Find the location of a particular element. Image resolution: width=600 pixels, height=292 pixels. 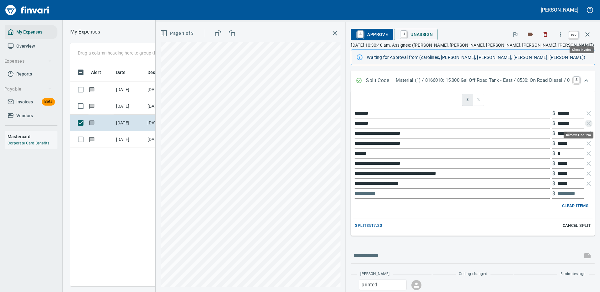

button: Payable is located at coordinates (28, 89).